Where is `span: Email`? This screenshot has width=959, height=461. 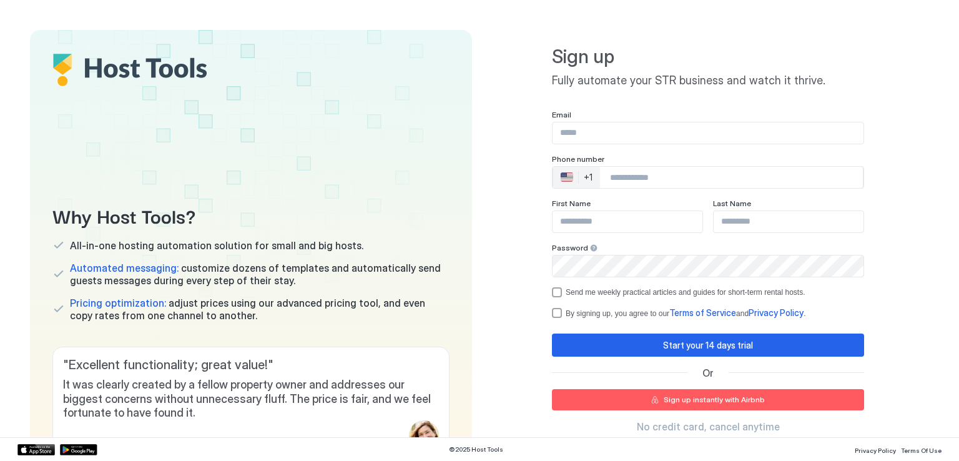
span: Email is located at coordinates (561, 114).